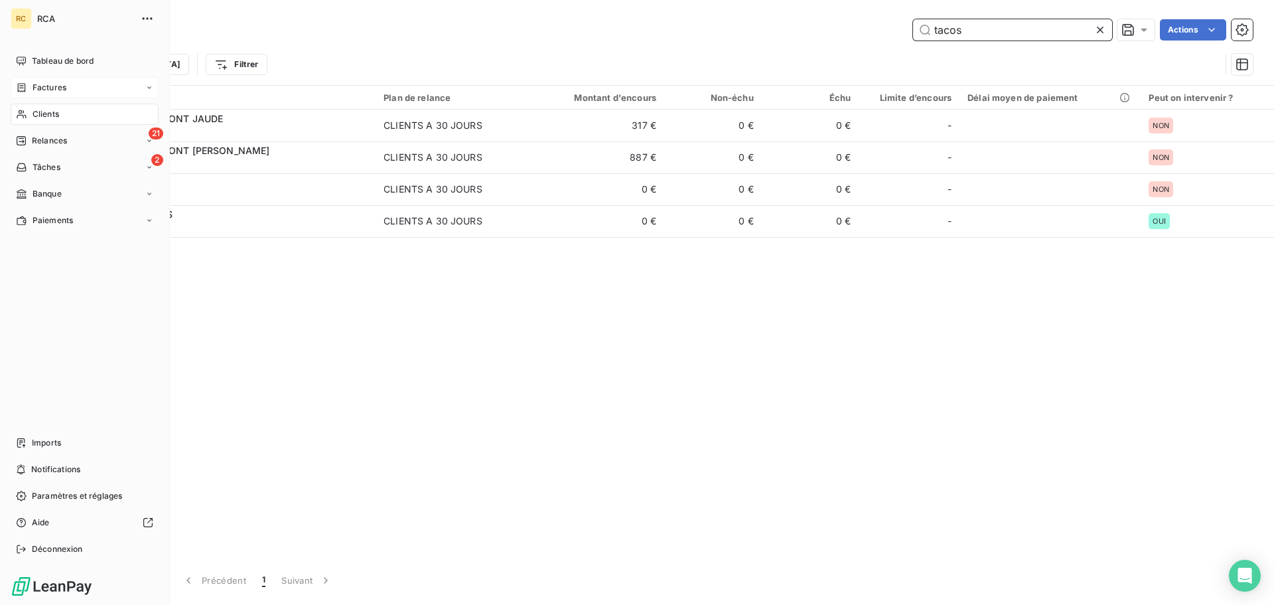 This screenshot has height=605, width=1274. What do you see at coordinates (21, 19) in the screenshot?
I see `div: RC` at bounding box center [21, 19].